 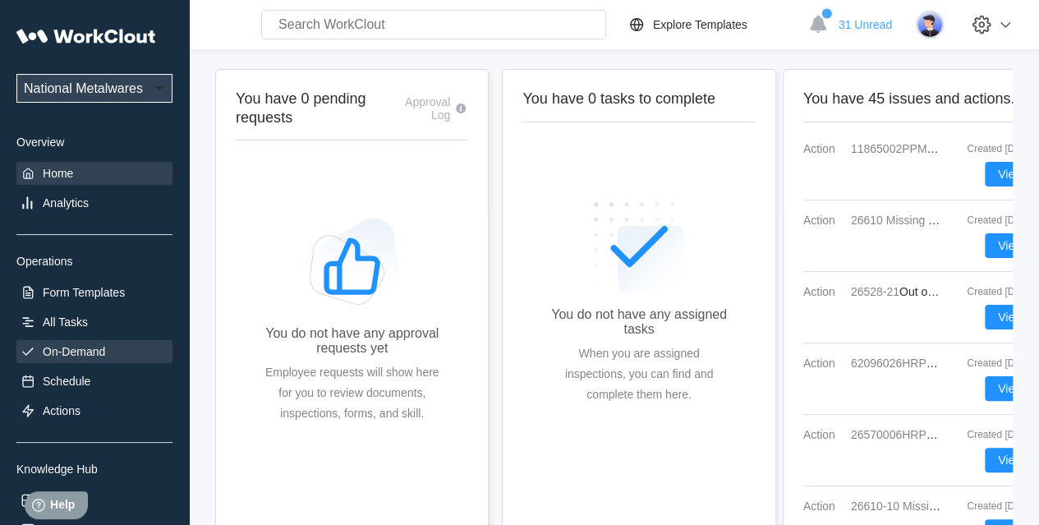 What do you see at coordinates (892, 434) in the screenshot?
I see `mark: 26570006HRPO` at bounding box center [892, 434].